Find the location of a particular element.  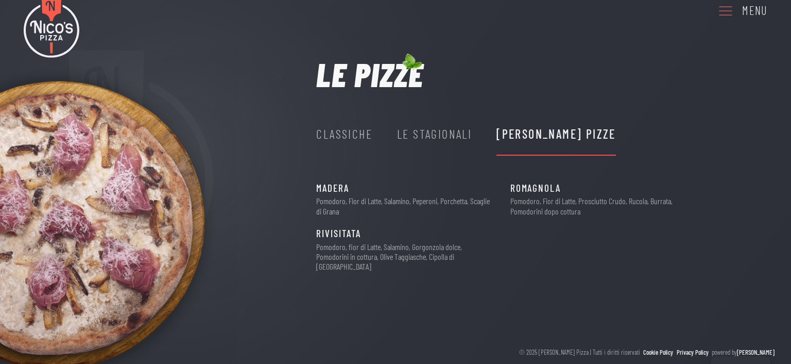

a: Privacy Policy is located at coordinates (693, 352).